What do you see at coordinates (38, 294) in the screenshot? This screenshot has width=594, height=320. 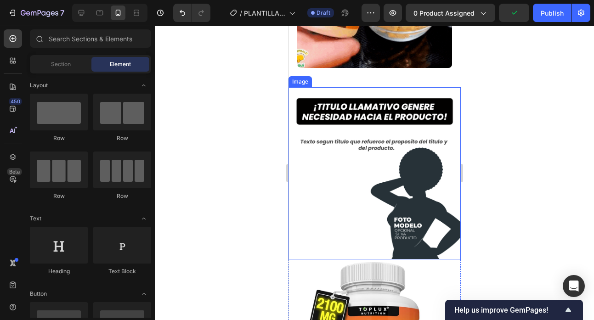 I see `span: Button` at bounding box center [38, 294].